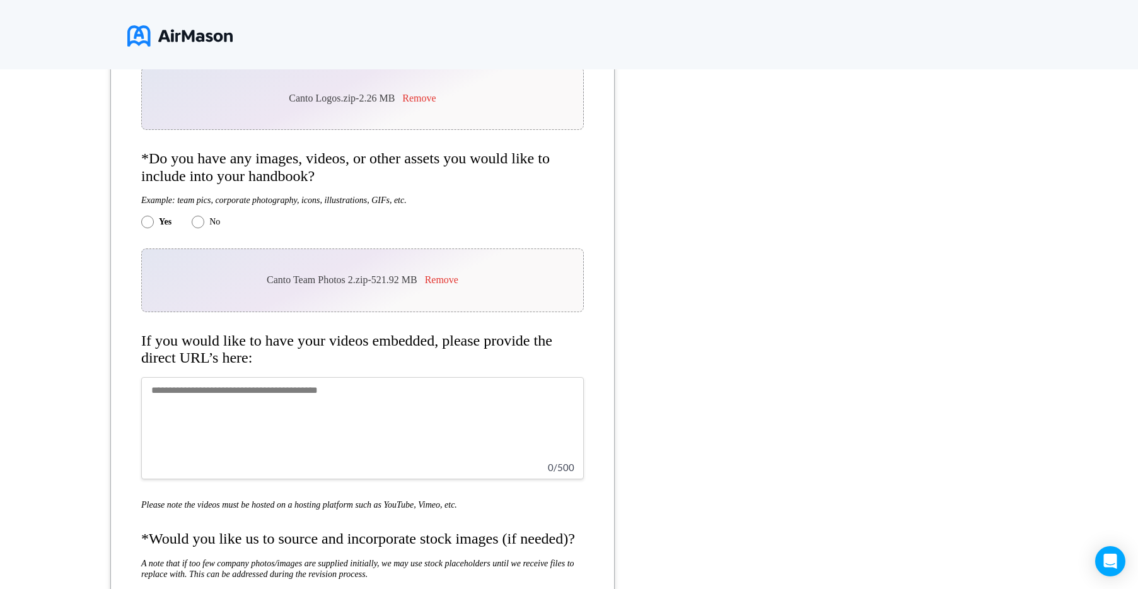 This screenshot has height=589, width=1138. I want to click on h4: *Would you like us to source and incorporate stock images (if needed)?, so click(363, 539).